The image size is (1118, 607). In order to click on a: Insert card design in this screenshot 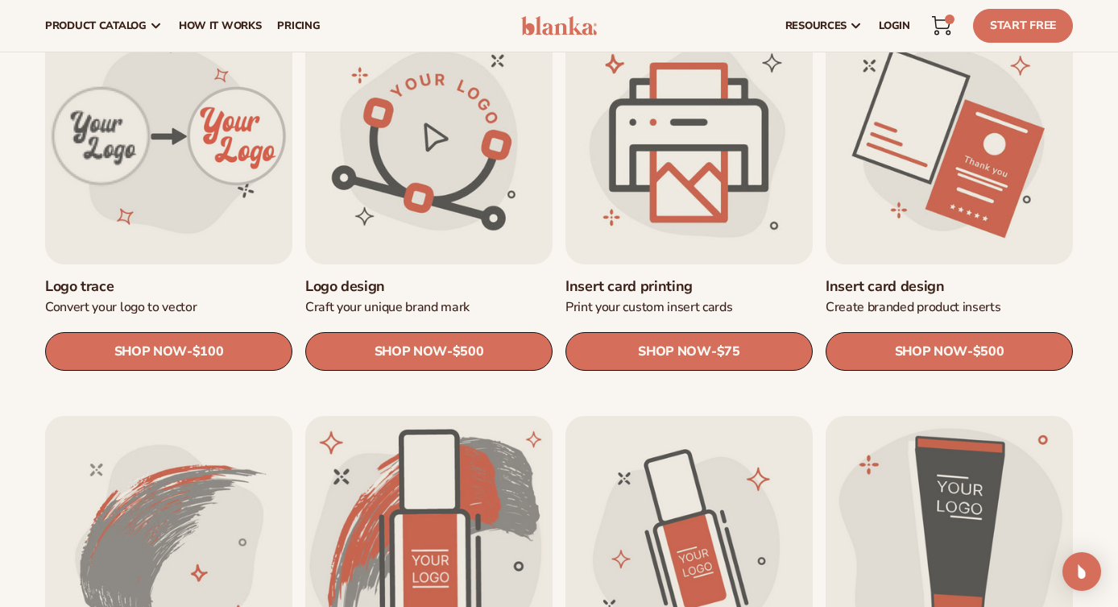, I will do `click(949, 286)`.